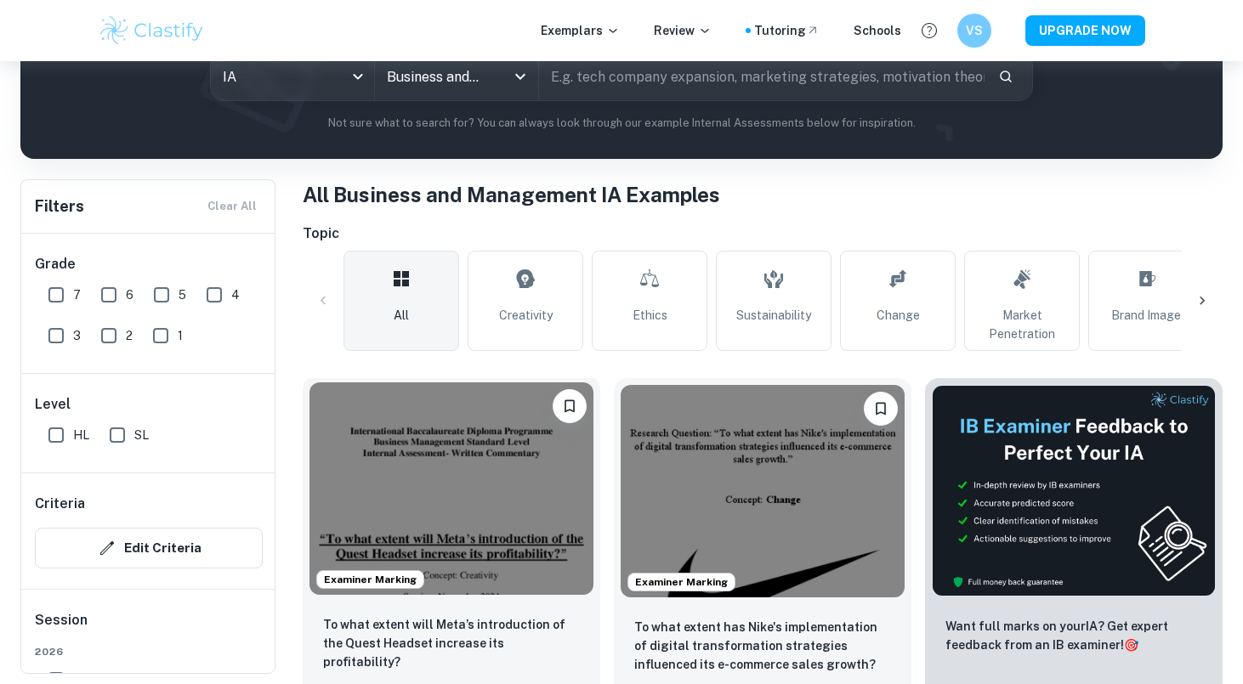 Image resolution: width=1243 pixels, height=684 pixels. I want to click on p: Want full marks on your IA ? Get expert feedback from an IB examiner!, so click(1074, 636).